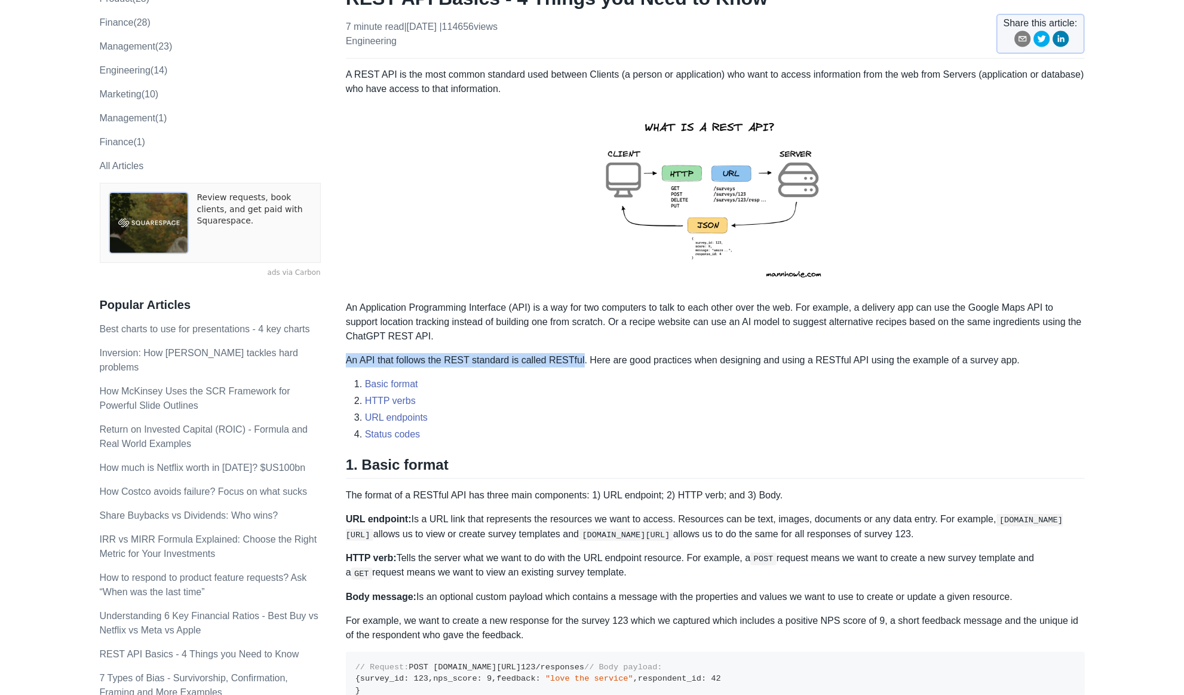 The width and height of the screenshot is (1184, 695). Describe the element at coordinates (361, 573) in the screenshot. I see `code: GET` at that location.